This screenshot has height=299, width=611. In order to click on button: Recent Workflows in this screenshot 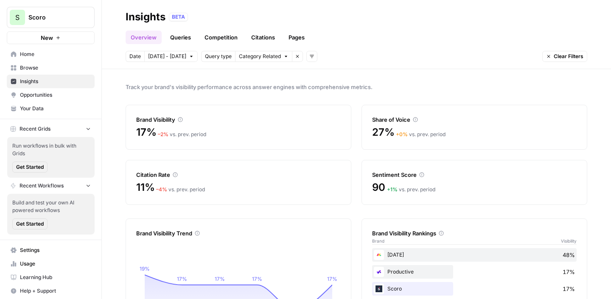, I will do `click(50, 186)`.